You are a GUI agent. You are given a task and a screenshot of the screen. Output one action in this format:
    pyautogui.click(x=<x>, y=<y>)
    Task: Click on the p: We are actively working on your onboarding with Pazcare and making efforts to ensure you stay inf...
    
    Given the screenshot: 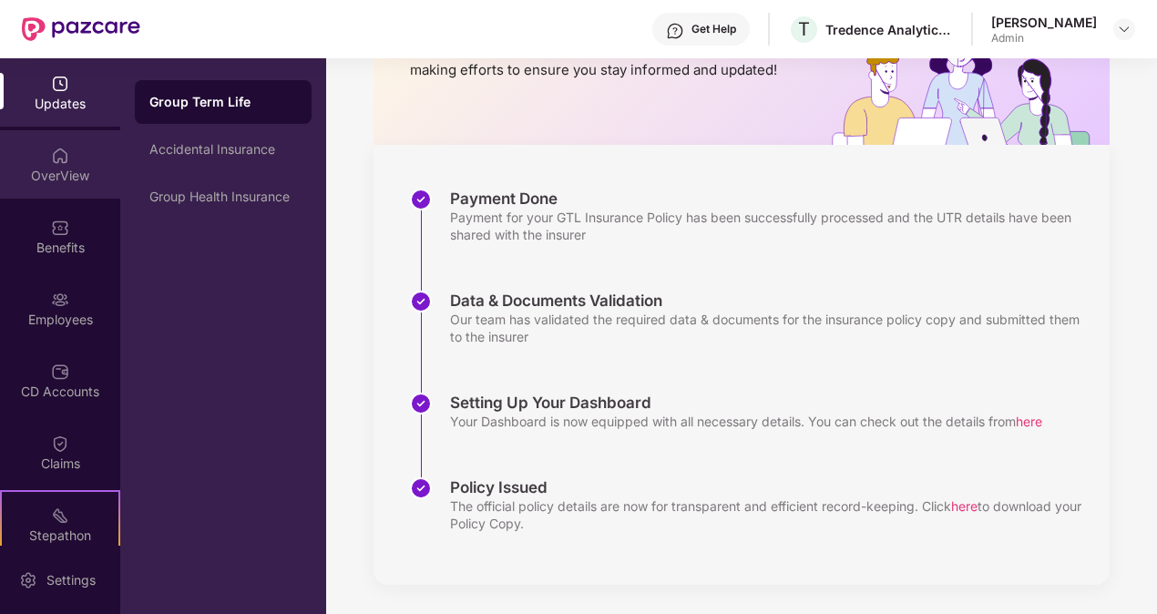 What is the action you would take?
    pyautogui.click(x=612, y=60)
    